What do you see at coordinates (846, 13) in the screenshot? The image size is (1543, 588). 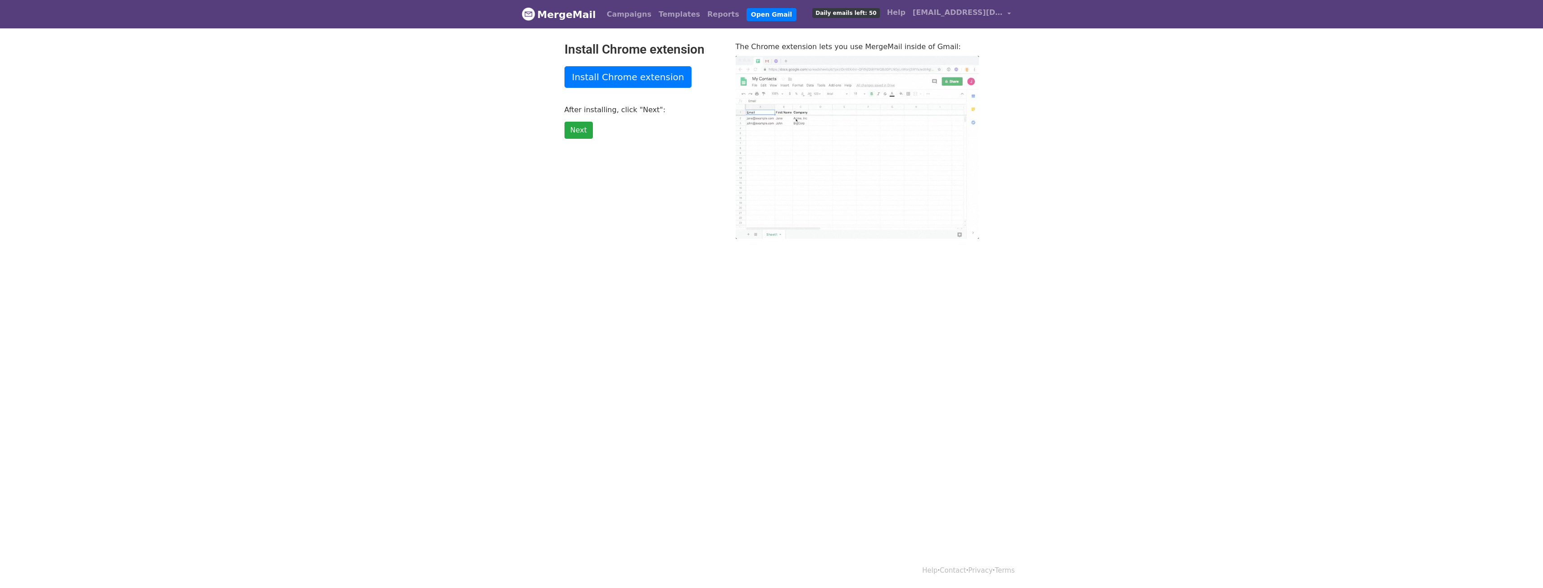 I see `a: Daily emails left: 50` at bounding box center [846, 13].